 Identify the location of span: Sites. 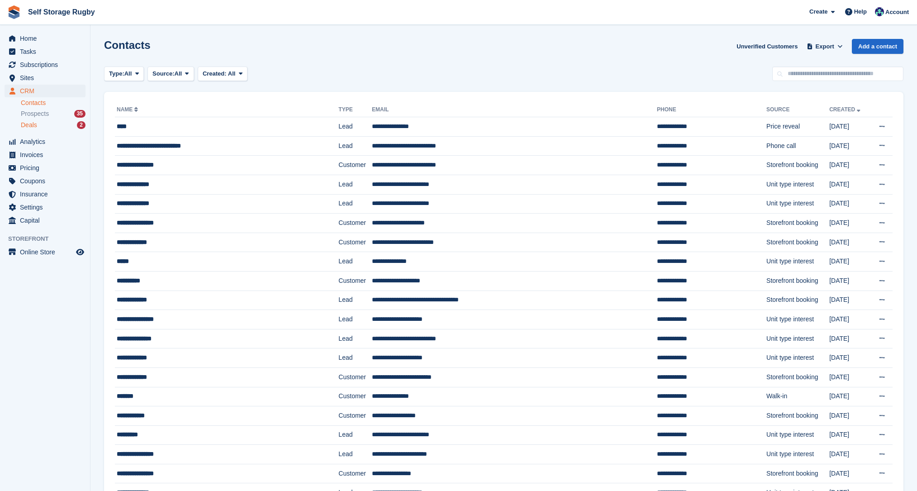
(47, 78).